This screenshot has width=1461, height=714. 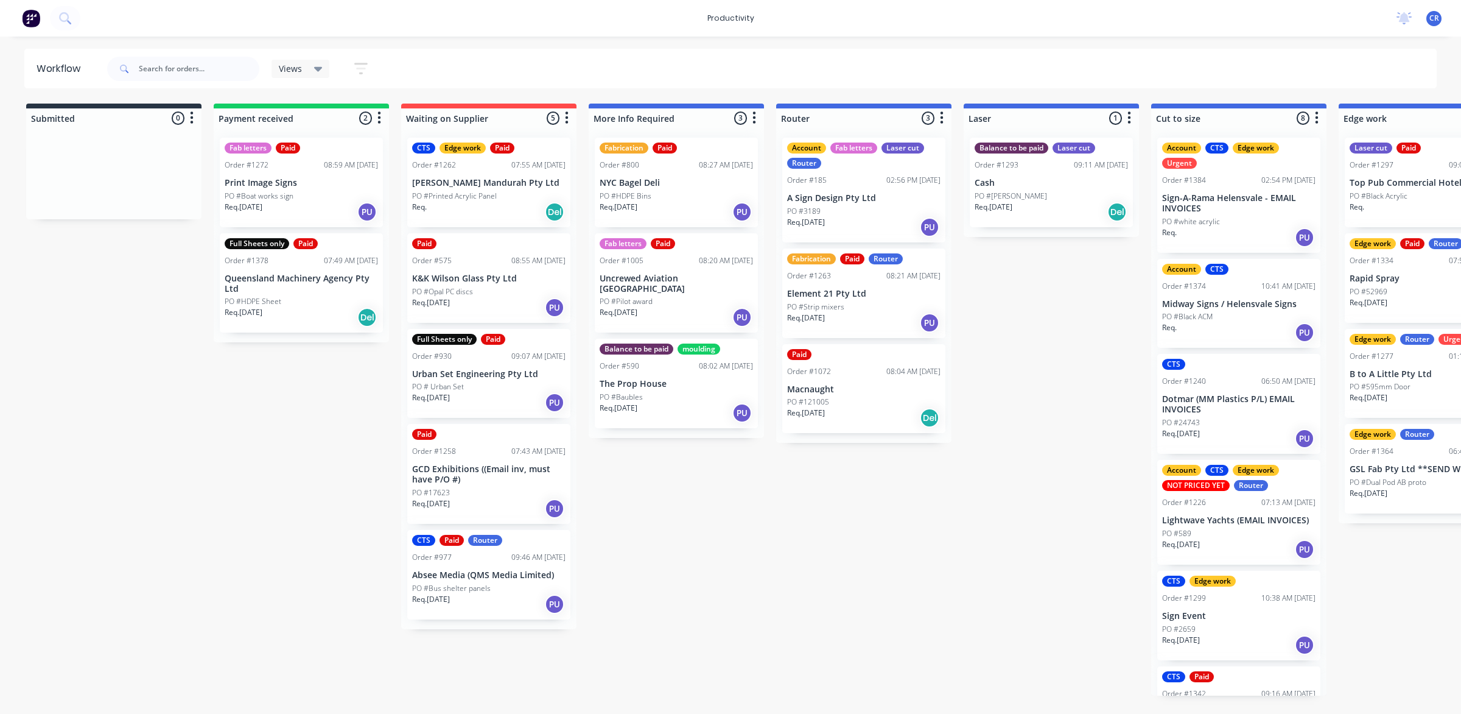 I want to click on p: GCD Exhibitions ((Email inv, must have P/O #), so click(x=489, y=474).